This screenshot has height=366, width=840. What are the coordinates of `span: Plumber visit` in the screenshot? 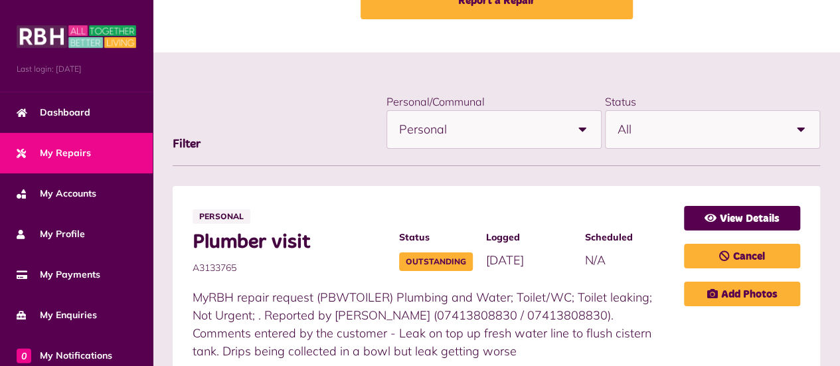 It's located at (289, 242).